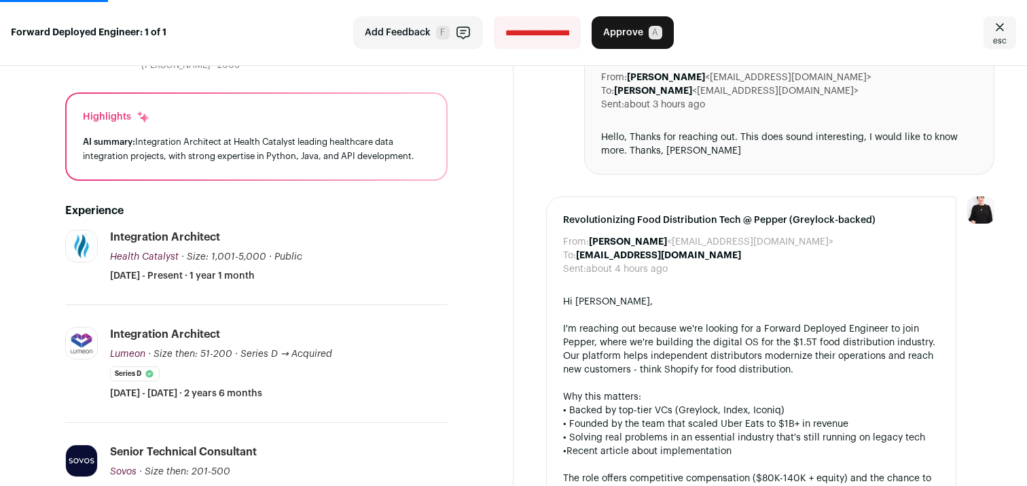 This screenshot has height=486, width=1027. I want to click on span: Sovos, so click(123, 472).